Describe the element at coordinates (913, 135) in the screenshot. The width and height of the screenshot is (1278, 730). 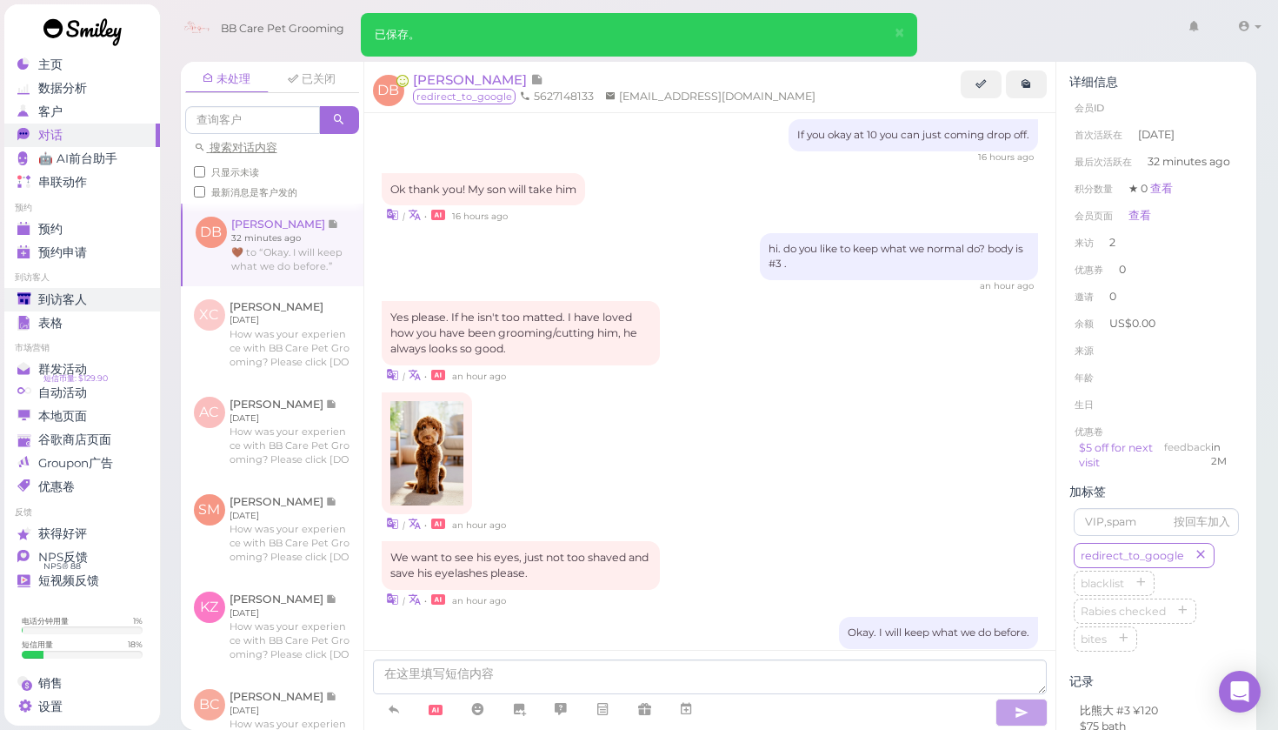
I see `div: If you okay at 10 you can just coming drop off.` at that location.